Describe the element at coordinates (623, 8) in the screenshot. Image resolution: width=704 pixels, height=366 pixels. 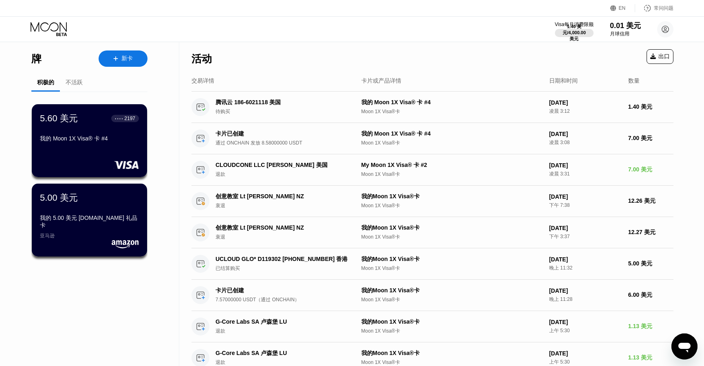
I see `div: EN` at that location.